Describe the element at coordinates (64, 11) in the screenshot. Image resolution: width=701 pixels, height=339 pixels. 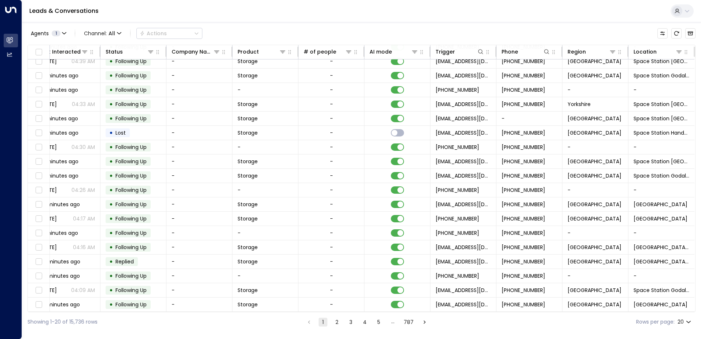
I see `a: Leads & Conversations` at that location.